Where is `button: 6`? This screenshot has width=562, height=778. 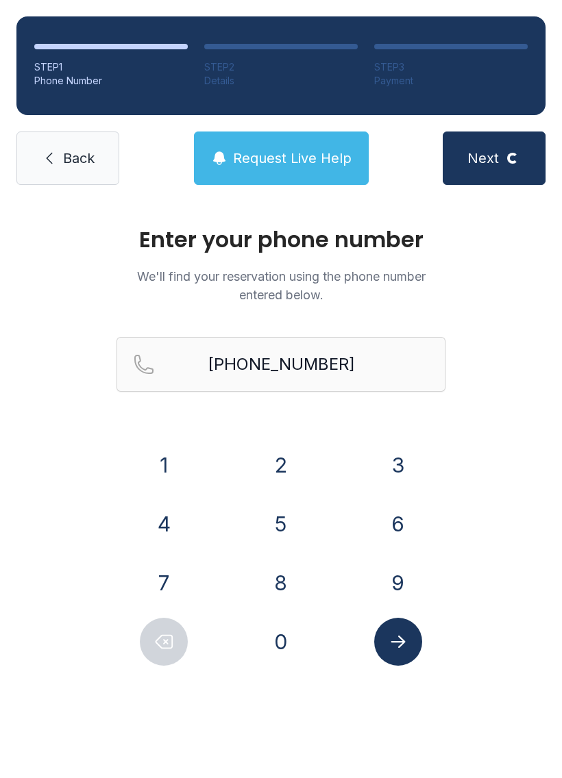
button: 6 is located at coordinates (398, 524).